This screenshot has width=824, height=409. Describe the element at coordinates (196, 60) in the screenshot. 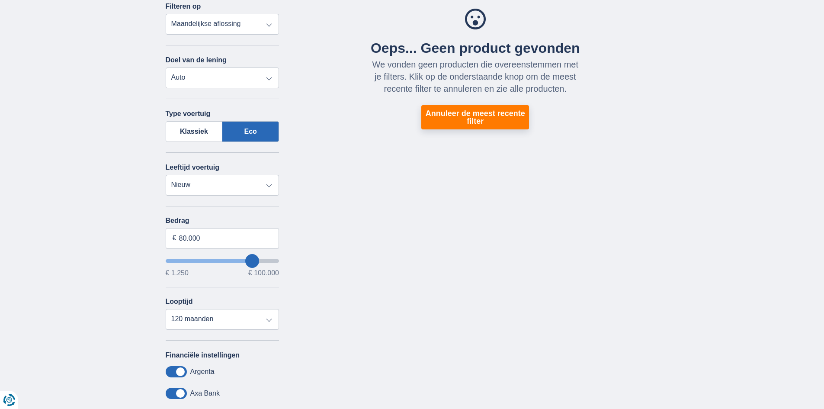

I see `label: Doel van de lening` at that location.